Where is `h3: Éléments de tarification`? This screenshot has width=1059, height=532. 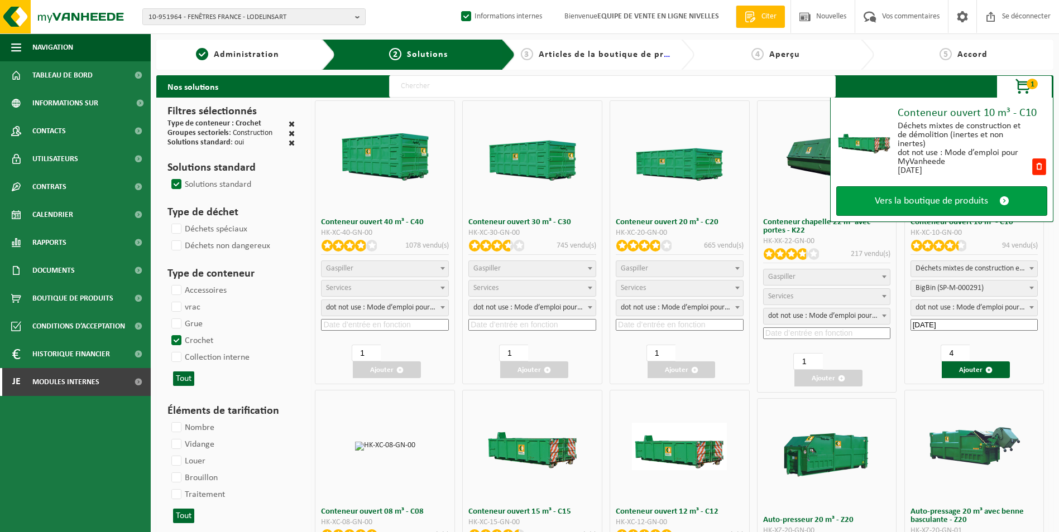
h3: Éléments de tarification is located at coordinates (231, 411).